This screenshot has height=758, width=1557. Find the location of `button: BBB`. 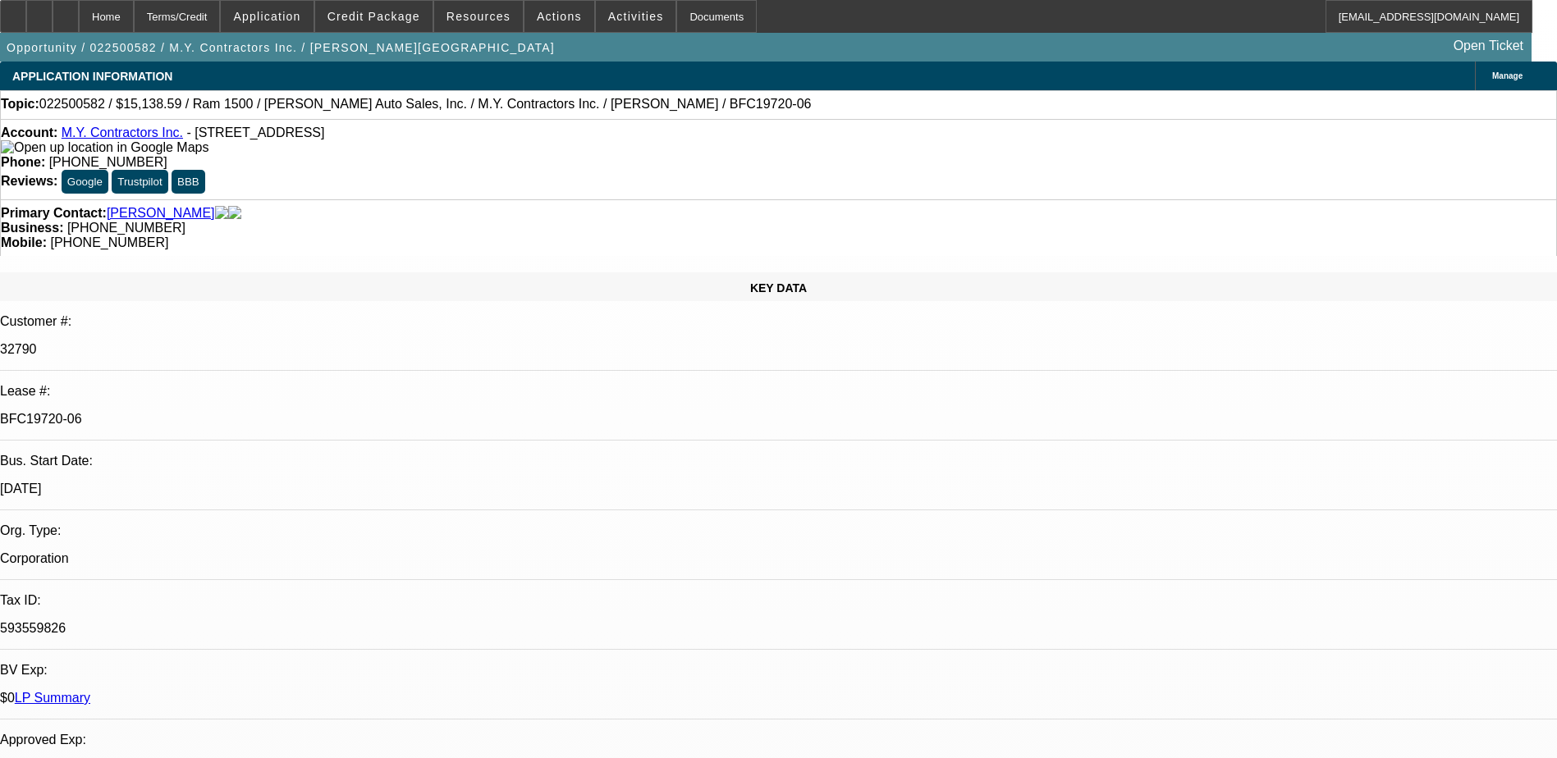

button: BBB is located at coordinates (188, 181).